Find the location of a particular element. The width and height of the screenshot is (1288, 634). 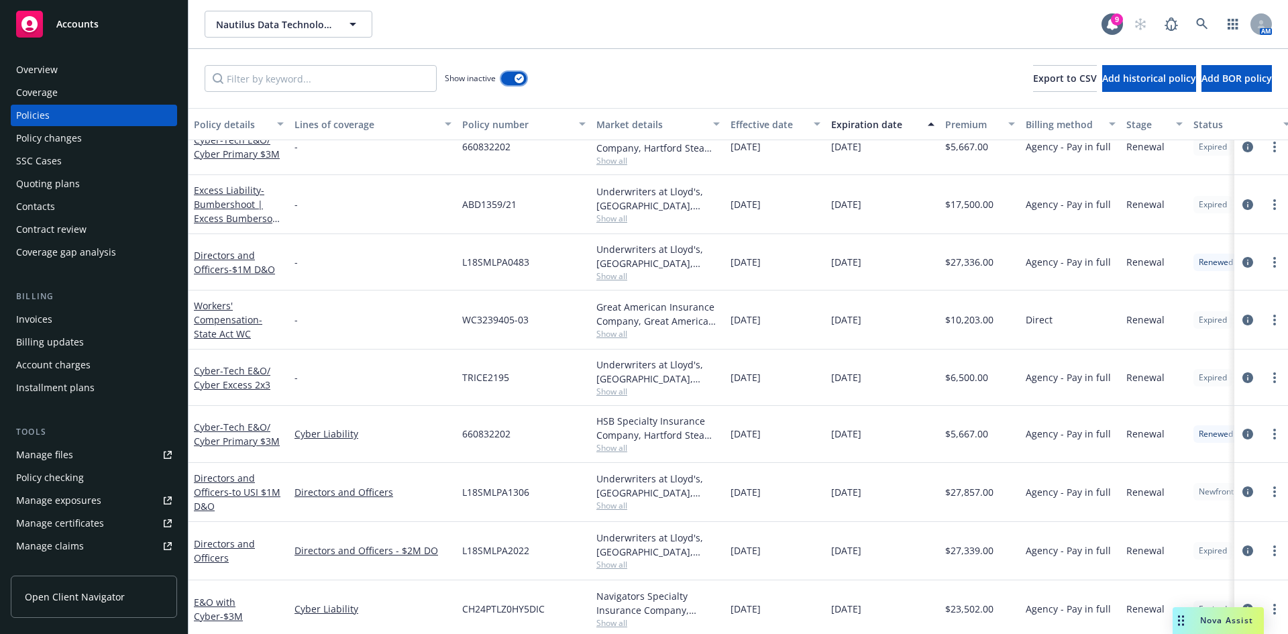

span: CH24PTLZ0HY5DIC is located at coordinates (503, 608).